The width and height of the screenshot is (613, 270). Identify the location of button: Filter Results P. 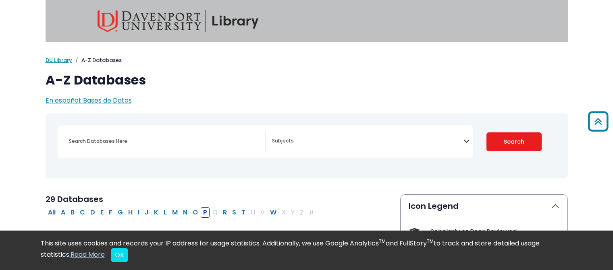
(205, 213).